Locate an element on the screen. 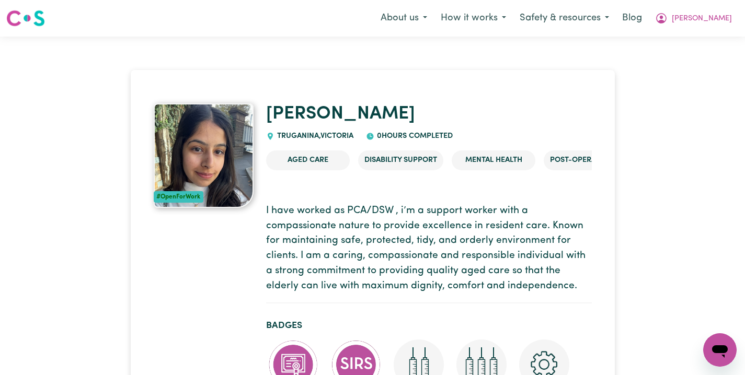  div: #OpenForWork is located at coordinates (179, 197).